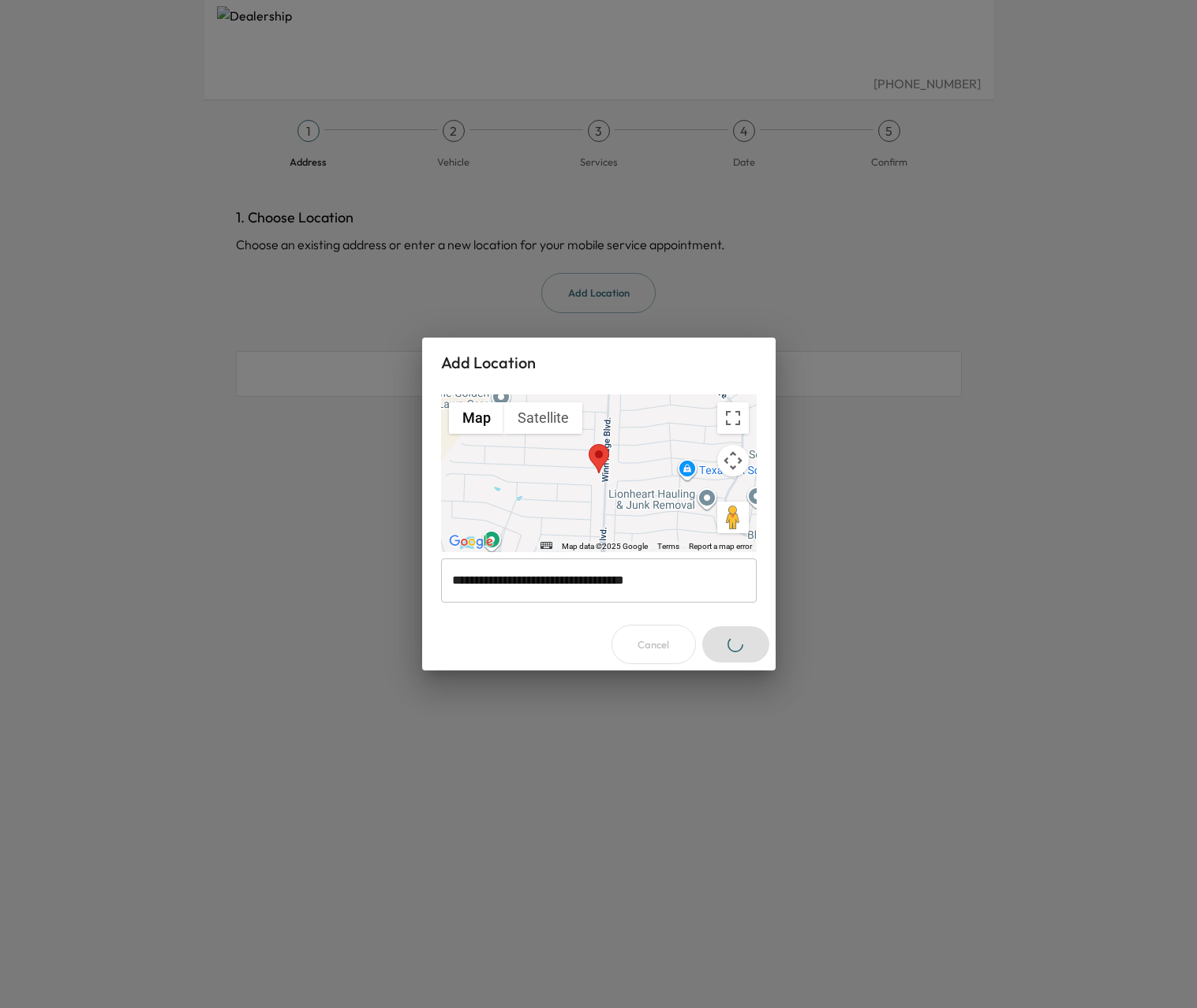  What do you see at coordinates (733, 418) in the screenshot?
I see `button: Toggle fullscreen view` at bounding box center [733, 418].